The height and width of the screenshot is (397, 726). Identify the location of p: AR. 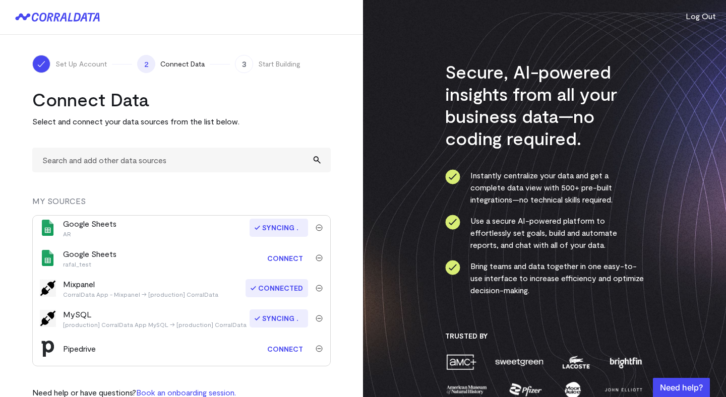
(90, 234).